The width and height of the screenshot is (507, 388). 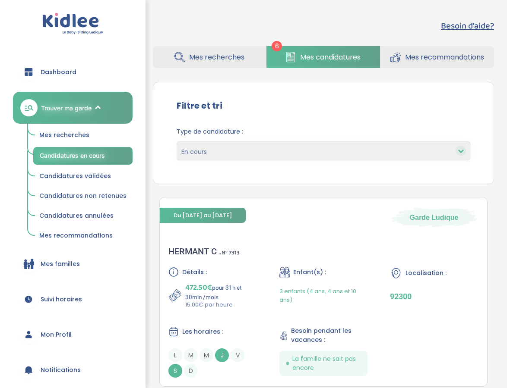 I want to click on span: Mon Profil, so click(x=56, y=335).